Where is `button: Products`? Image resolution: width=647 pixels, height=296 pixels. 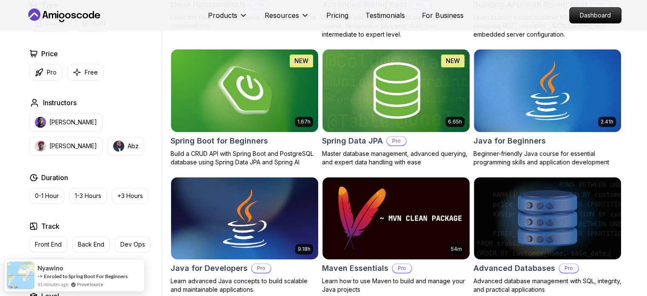 button: Products is located at coordinates (228, 19).